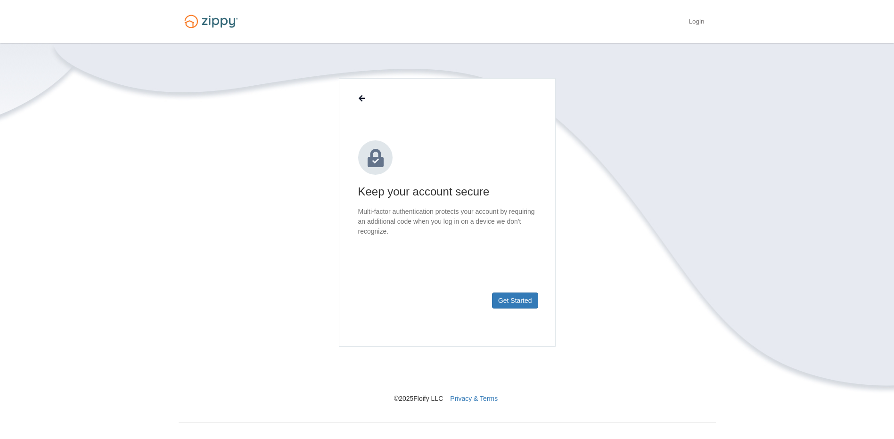 This screenshot has width=894, height=439. Describe the element at coordinates (211, 21) in the screenshot. I see `img: Logo` at that location.